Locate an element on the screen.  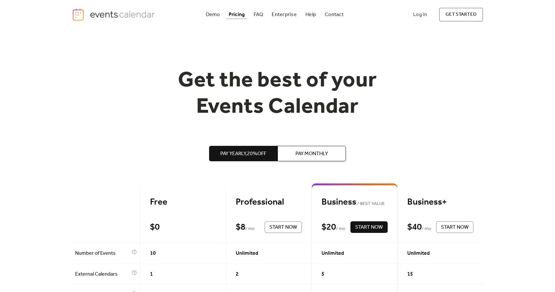
span: Pay Monthly is located at coordinates (311, 154).